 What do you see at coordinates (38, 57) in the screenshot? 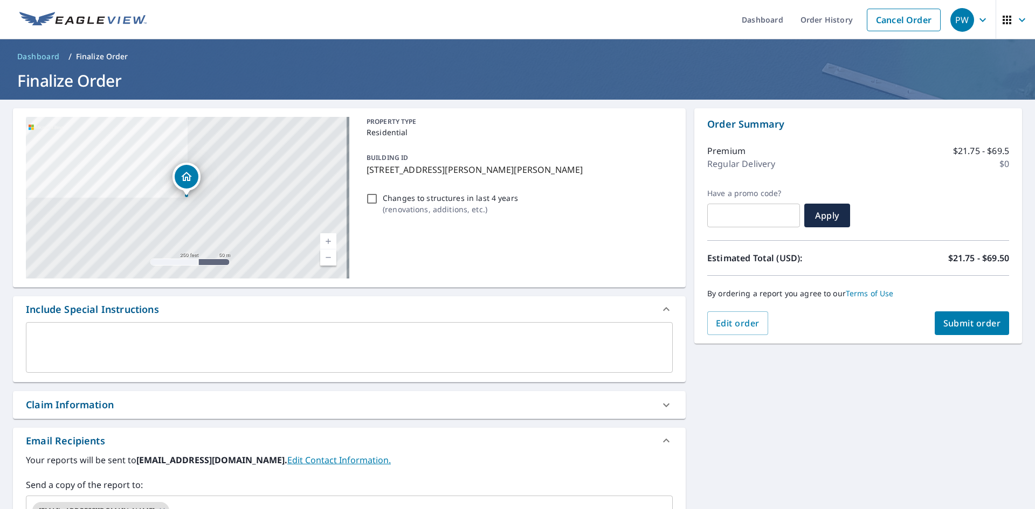
I see `span: Dashboard` at bounding box center [38, 57].